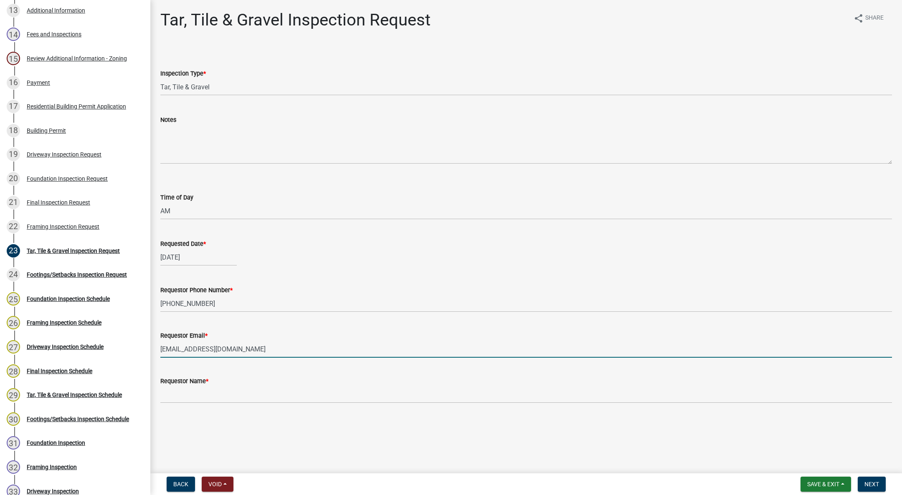  I want to click on div: 26, so click(13, 323).